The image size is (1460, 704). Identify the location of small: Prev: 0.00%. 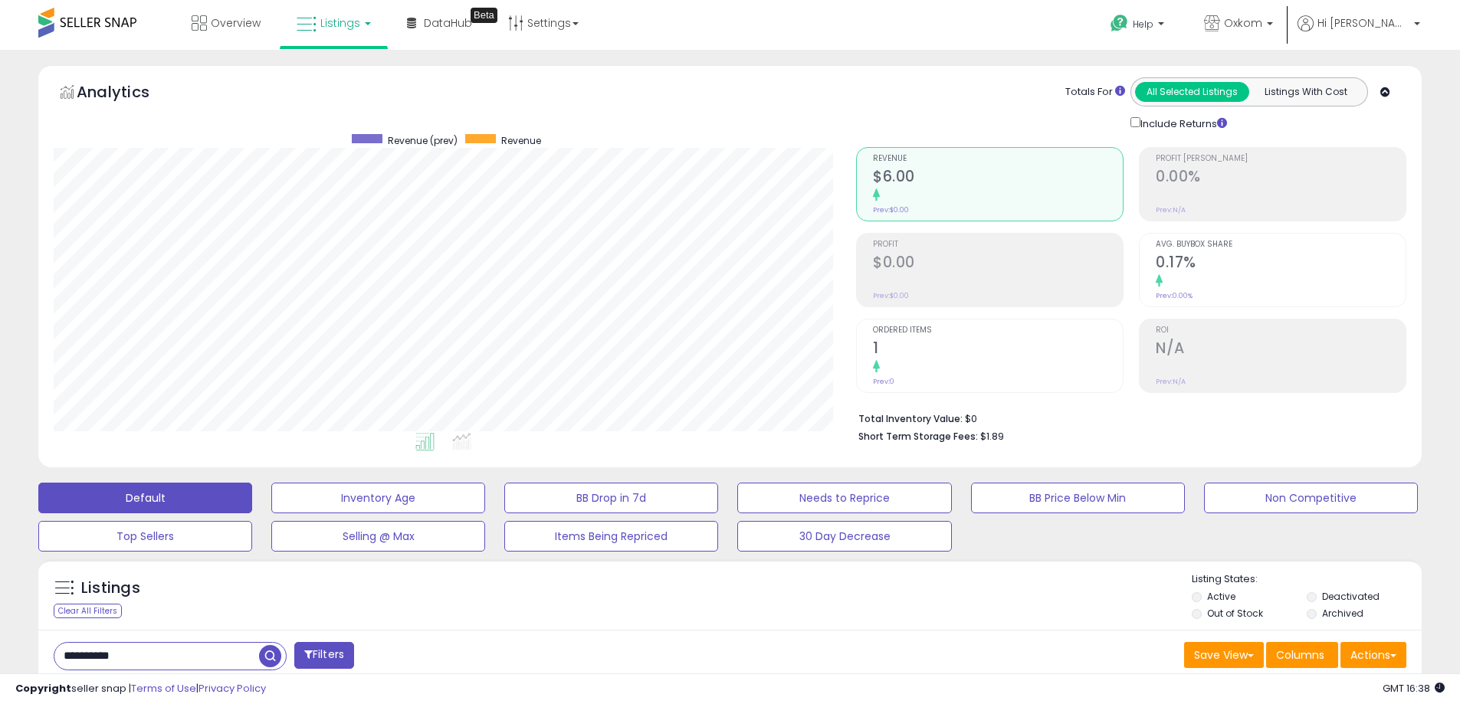
(1174, 296).